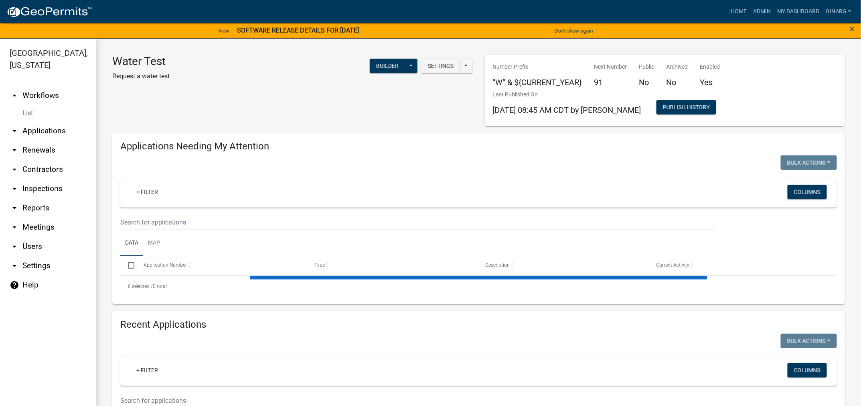 The width and height of the screenshot is (861, 406). Describe the element at coordinates (441, 66) in the screenshot. I see `button: Settings` at that location.